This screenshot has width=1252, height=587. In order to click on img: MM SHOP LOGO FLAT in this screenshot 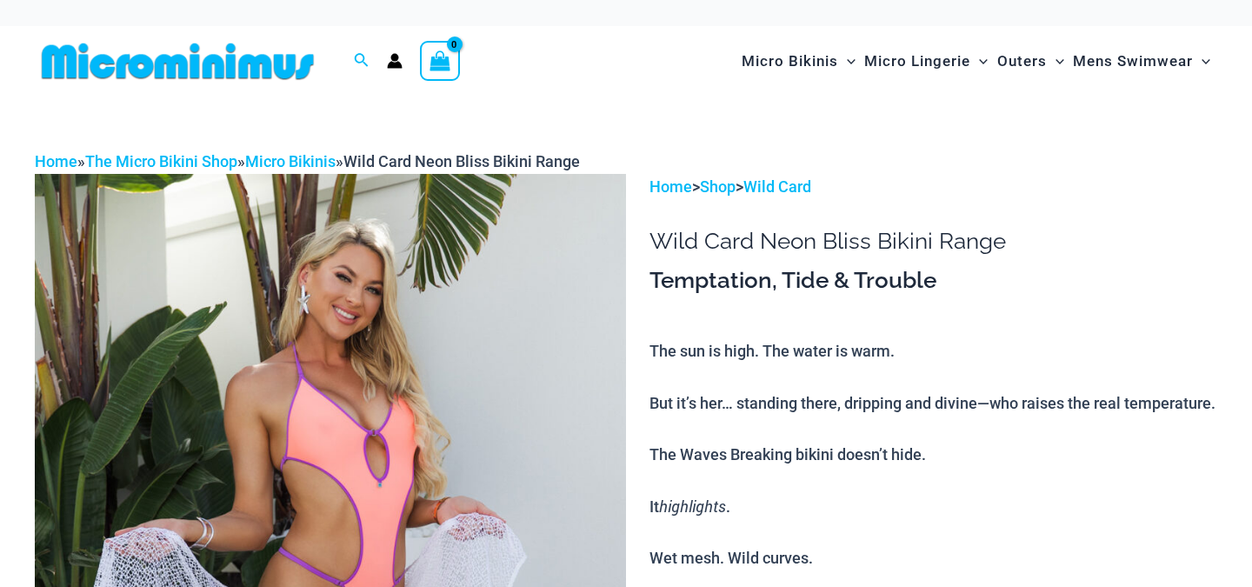, I will do `click(177, 61)`.